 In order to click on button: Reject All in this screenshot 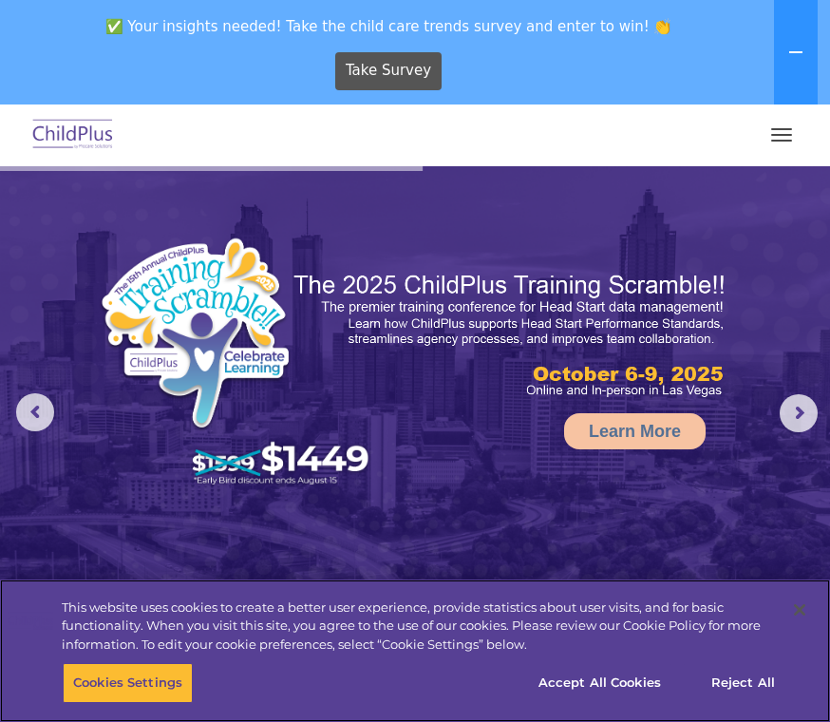, I will do `click(743, 683)`.